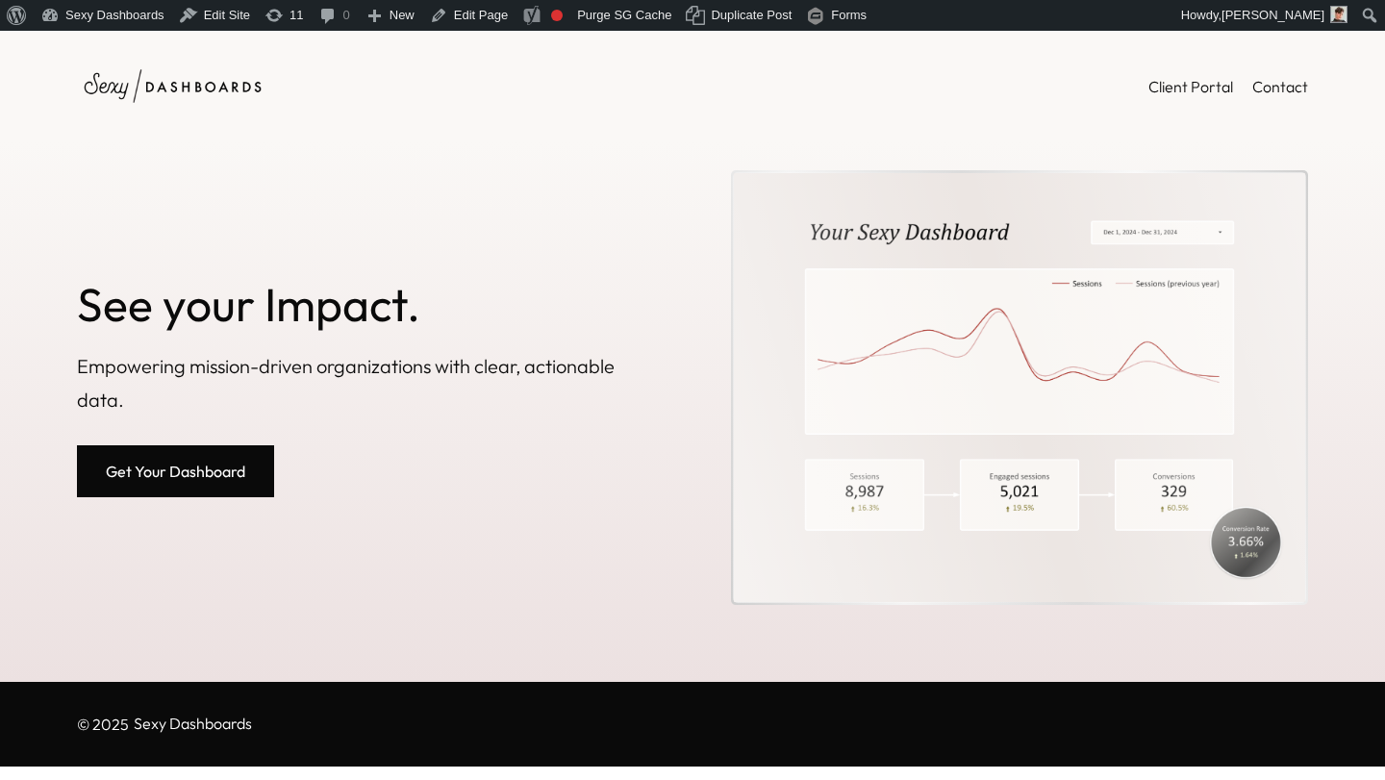 Image resolution: width=1385 pixels, height=780 pixels. I want to click on p: © 2025, so click(103, 724).